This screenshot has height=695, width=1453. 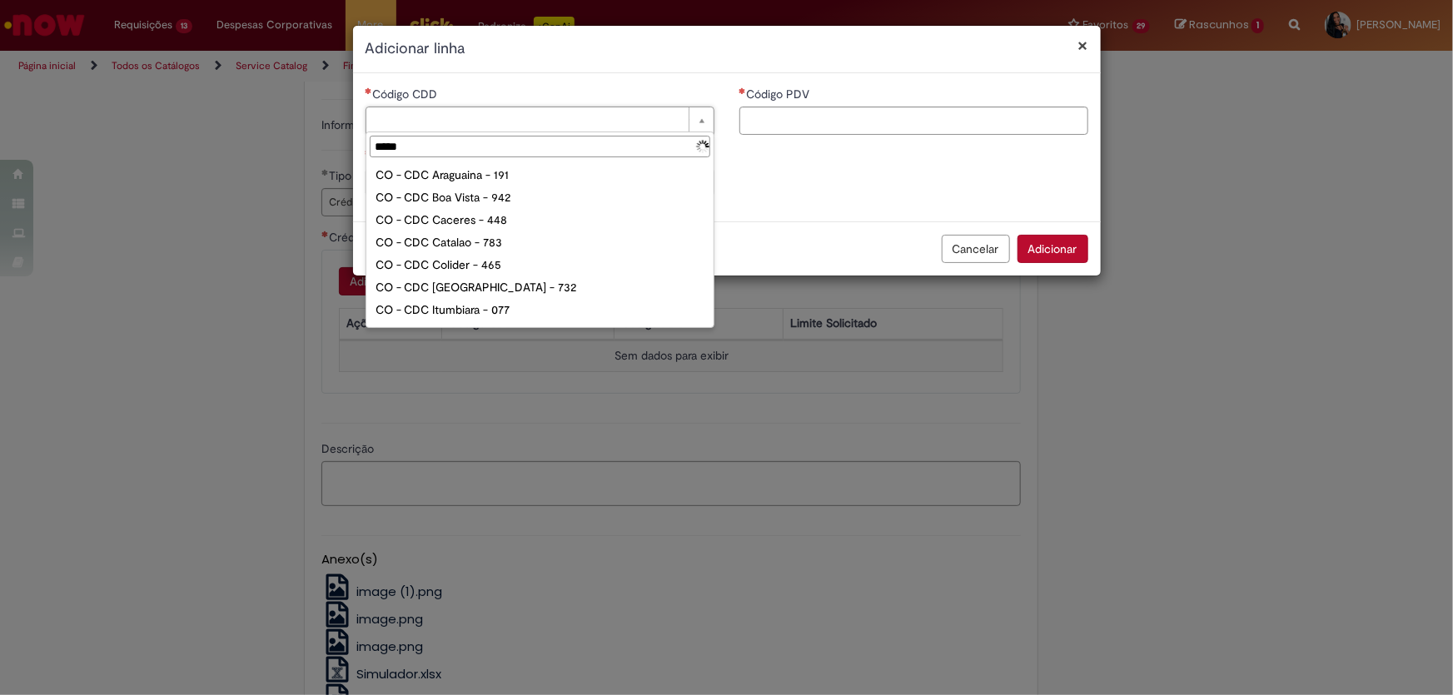 I want to click on div: CO - CDC Araguaina - 191, so click(x=540, y=175).